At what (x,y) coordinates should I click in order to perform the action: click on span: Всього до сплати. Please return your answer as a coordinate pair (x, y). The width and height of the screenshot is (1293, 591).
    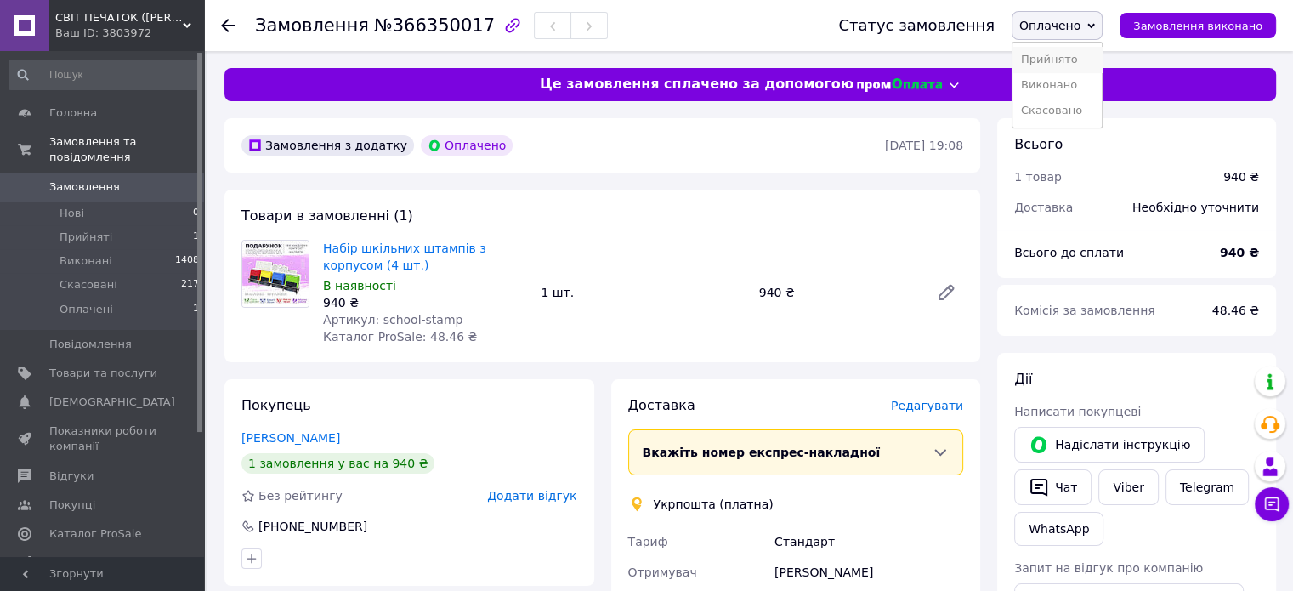
    Looking at the image, I should click on (1069, 253).